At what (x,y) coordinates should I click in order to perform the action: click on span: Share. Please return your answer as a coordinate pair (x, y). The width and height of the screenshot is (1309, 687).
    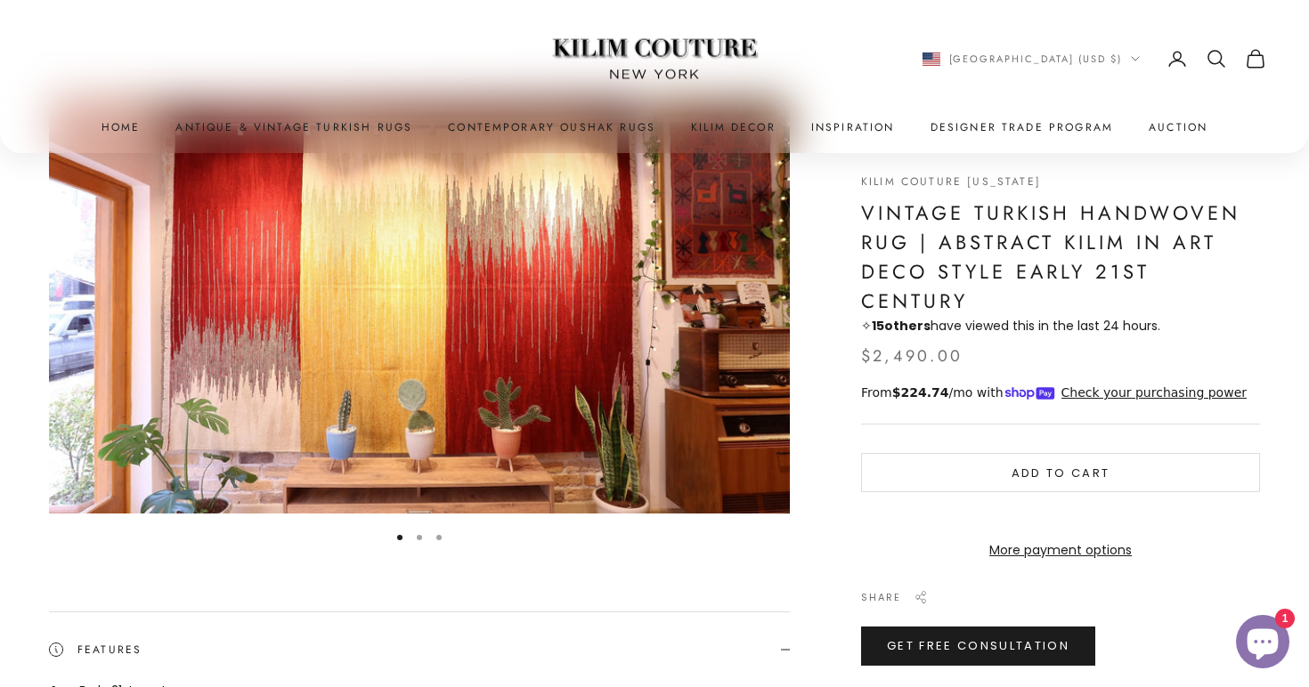
    Looking at the image, I should click on (881, 597).